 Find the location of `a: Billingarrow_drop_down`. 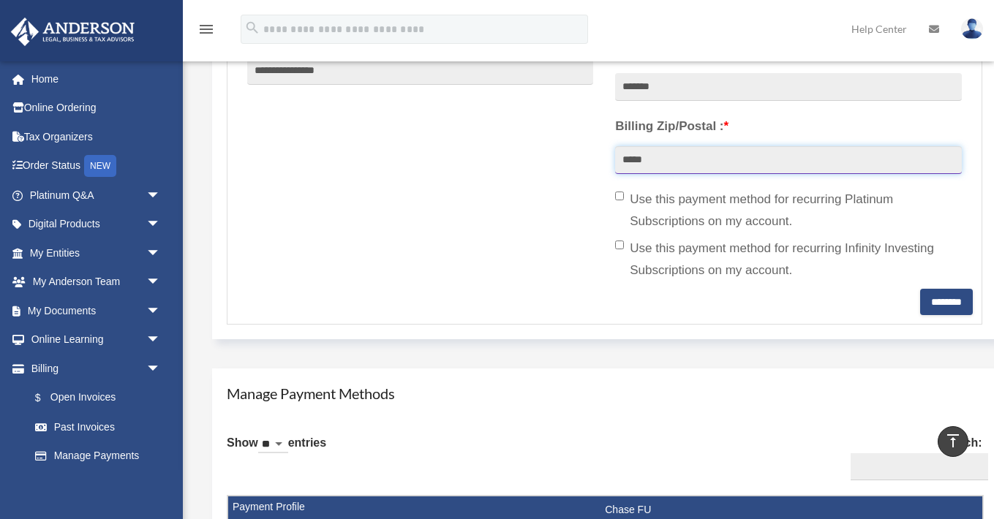

a: Billingarrow_drop_down is located at coordinates (97, 369).